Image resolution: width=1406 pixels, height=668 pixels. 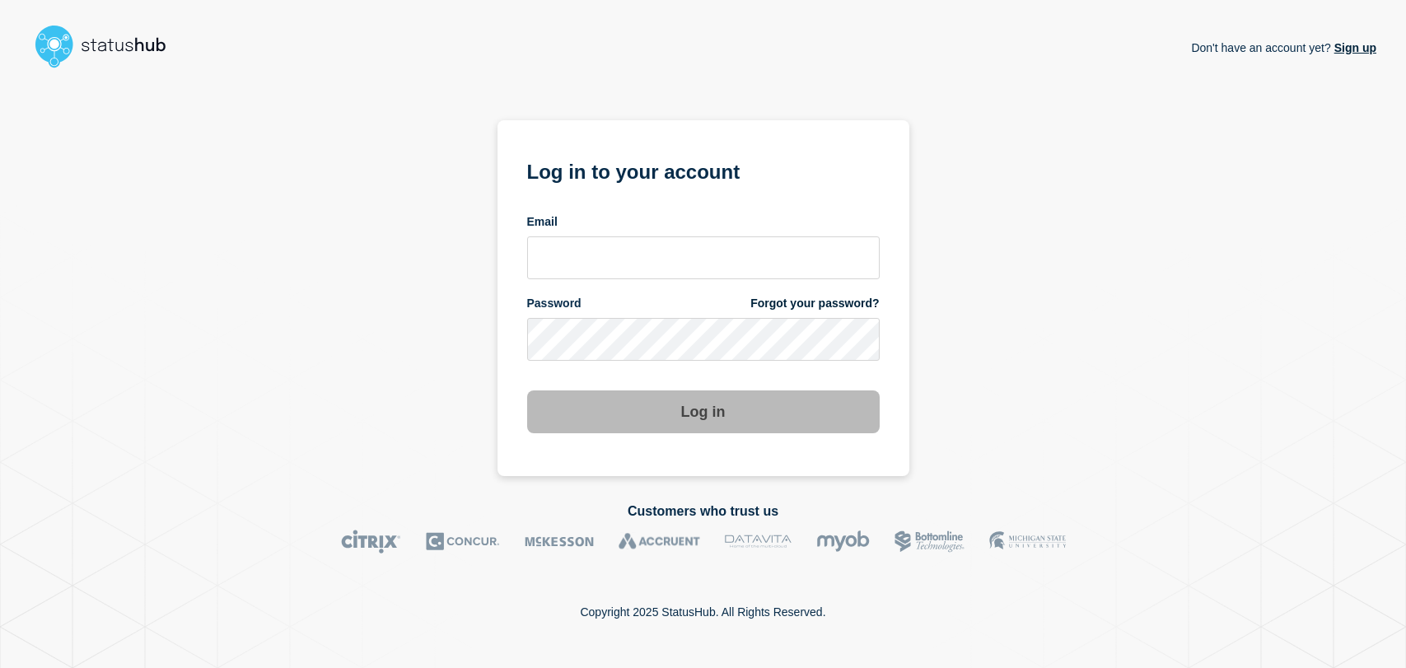 I want to click on p: Don't have an account yet?, so click(x=1283, y=48).